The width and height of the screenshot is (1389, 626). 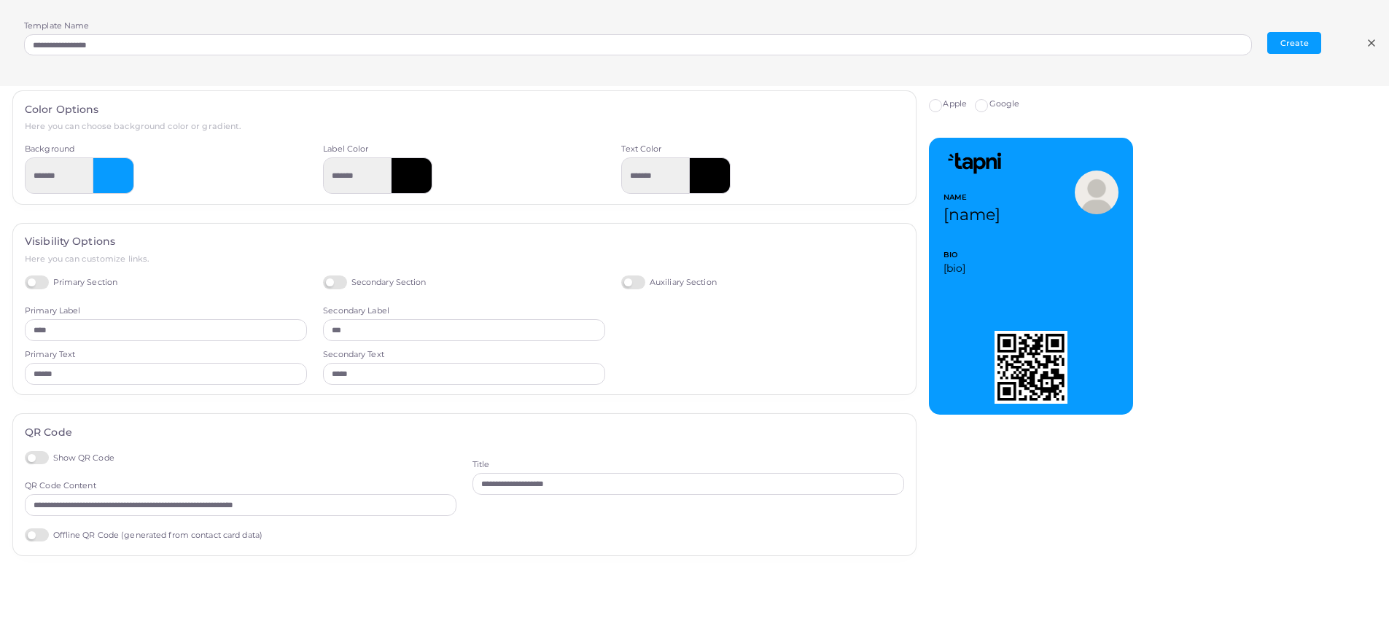 I want to click on label: Background, so click(x=50, y=150).